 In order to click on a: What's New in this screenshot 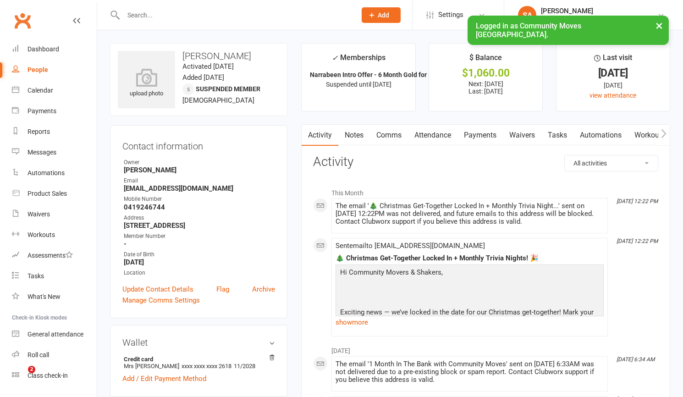, I will do `click(54, 296)`.